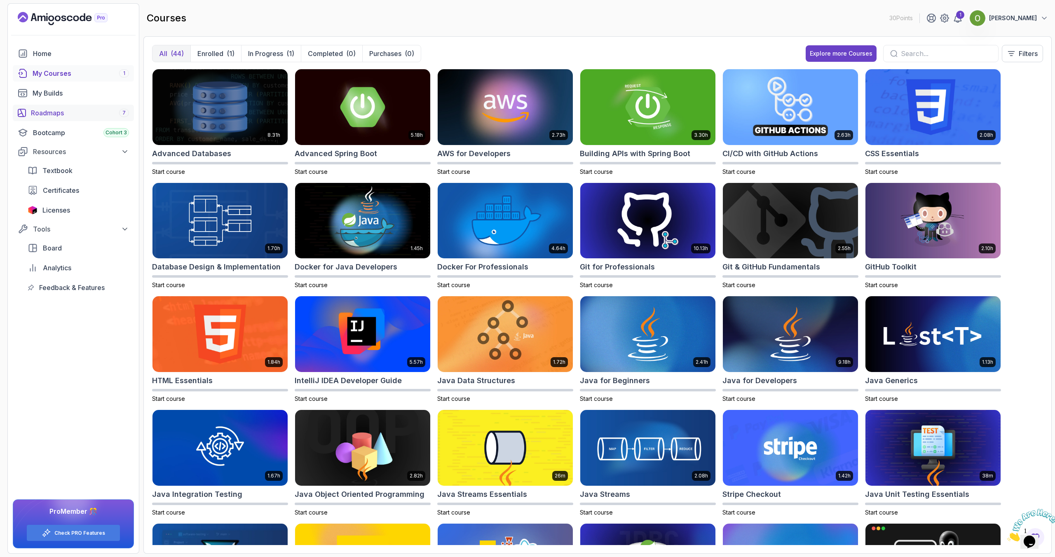  Describe the element at coordinates (33, 210) in the screenshot. I see `img: jetbrains icon` at that location.